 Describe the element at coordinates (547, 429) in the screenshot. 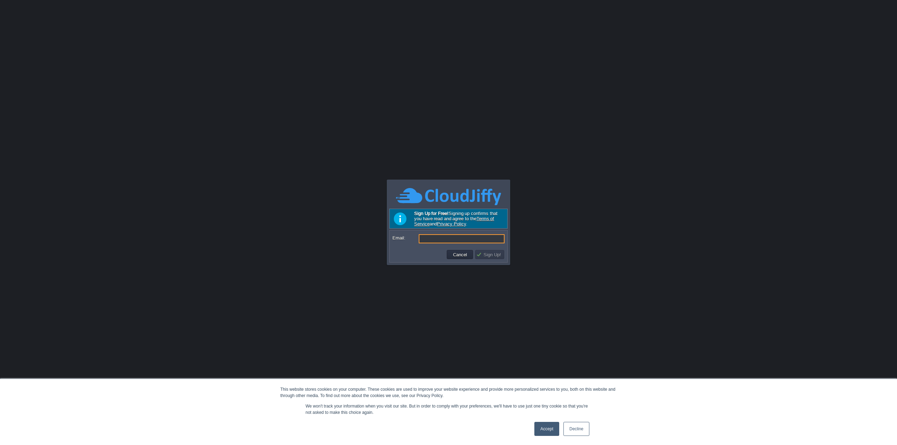

I see `a: Accept` at that location.